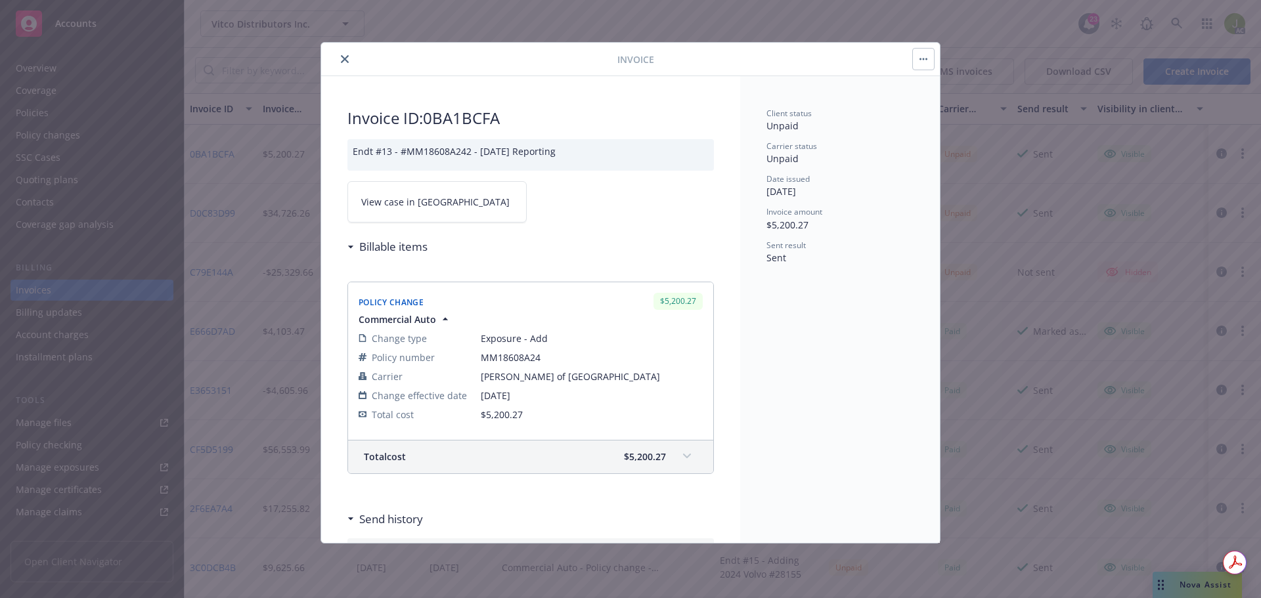 The width and height of the screenshot is (1261, 598). Describe the element at coordinates (399, 338) in the screenshot. I see `span: Change type` at that location.